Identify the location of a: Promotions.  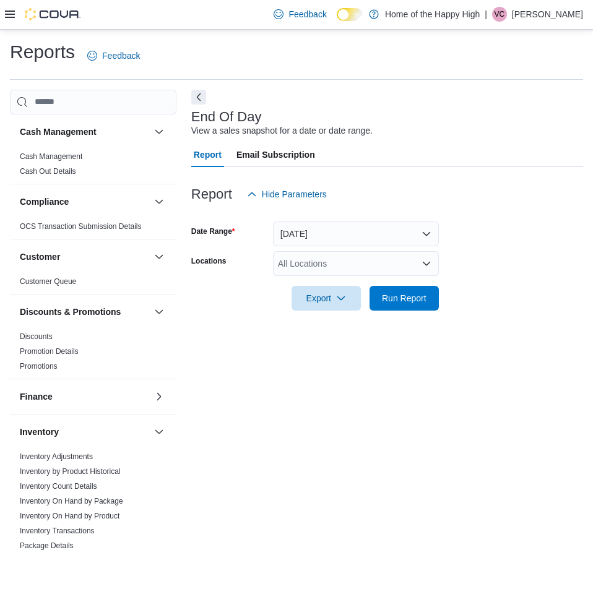
(38, 366).